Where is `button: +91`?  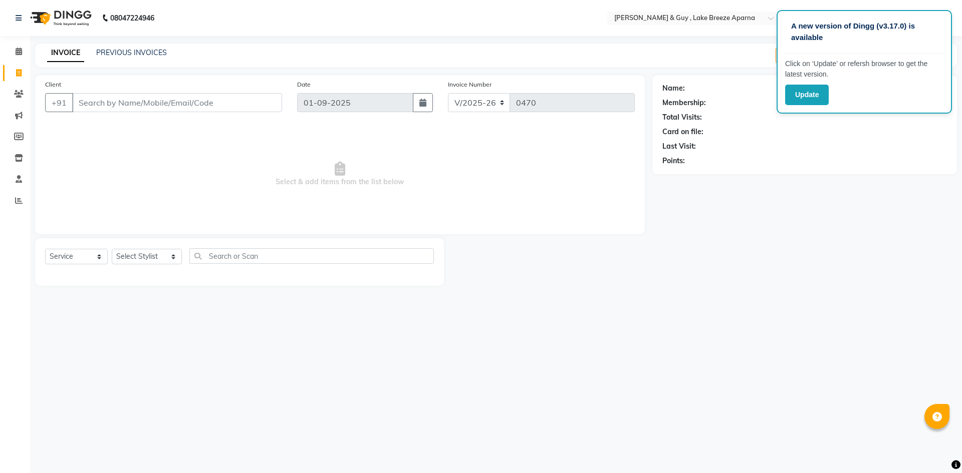 button: +91 is located at coordinates (59, 103).